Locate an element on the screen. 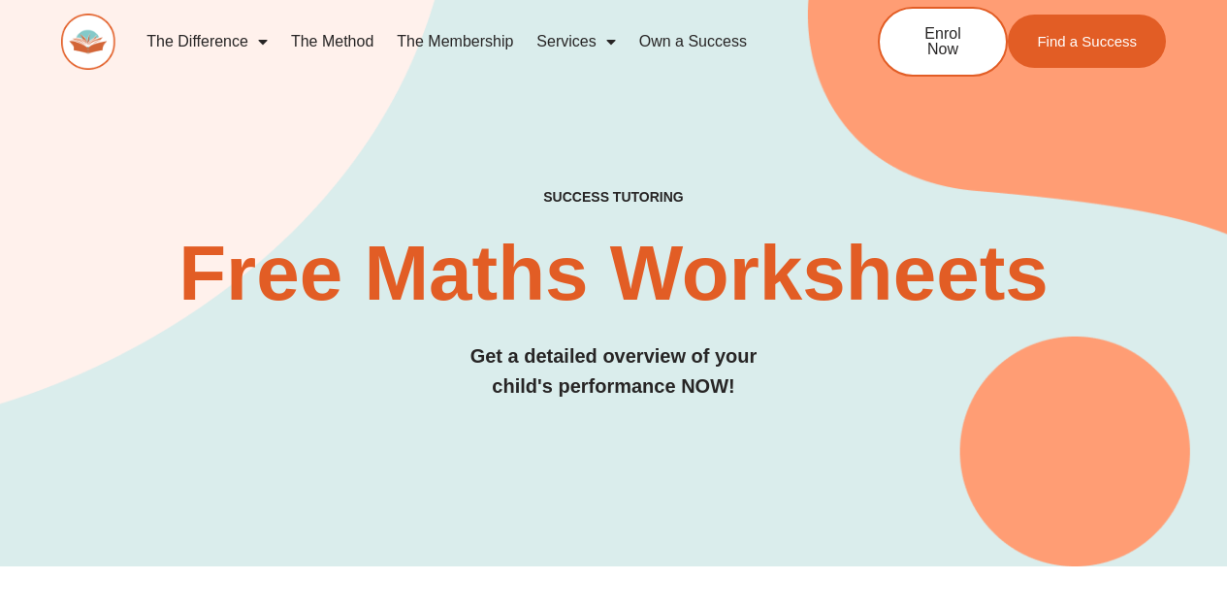  nav: Menu is located at coordinates (474, 42).